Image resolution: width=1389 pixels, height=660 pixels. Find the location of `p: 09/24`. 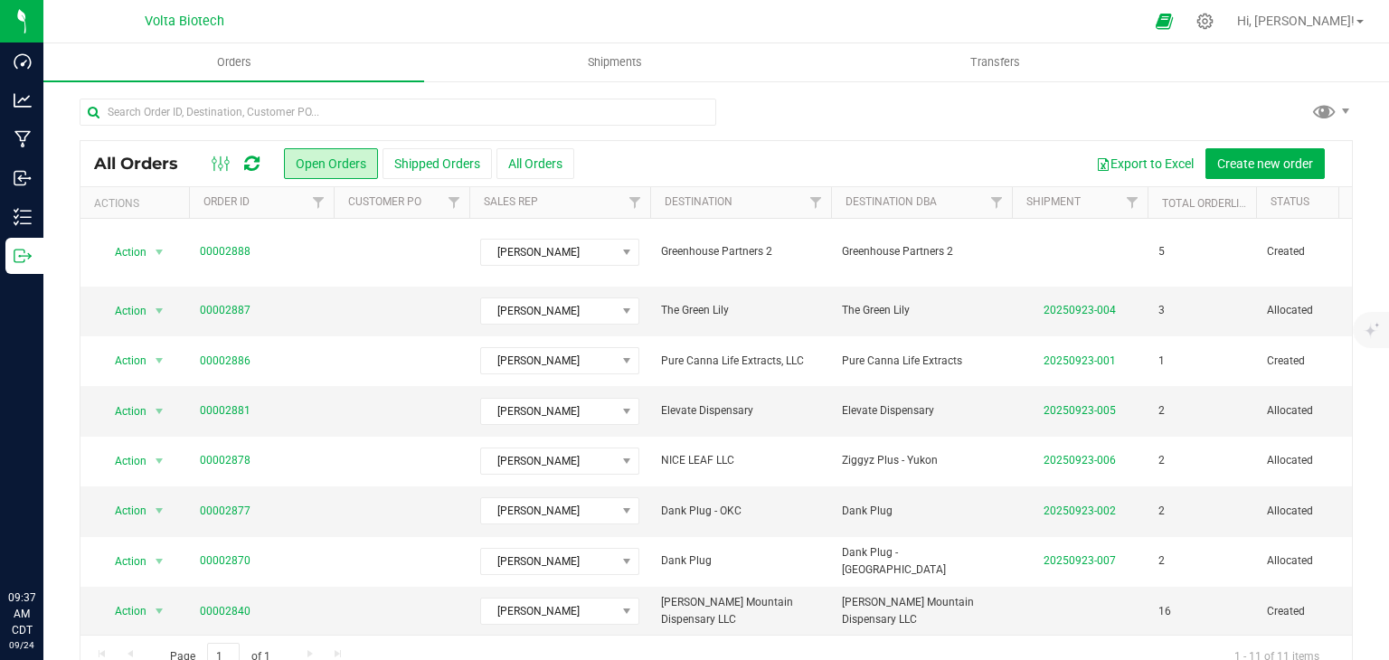

p: 09/24 is located at coordinates (22, 645).